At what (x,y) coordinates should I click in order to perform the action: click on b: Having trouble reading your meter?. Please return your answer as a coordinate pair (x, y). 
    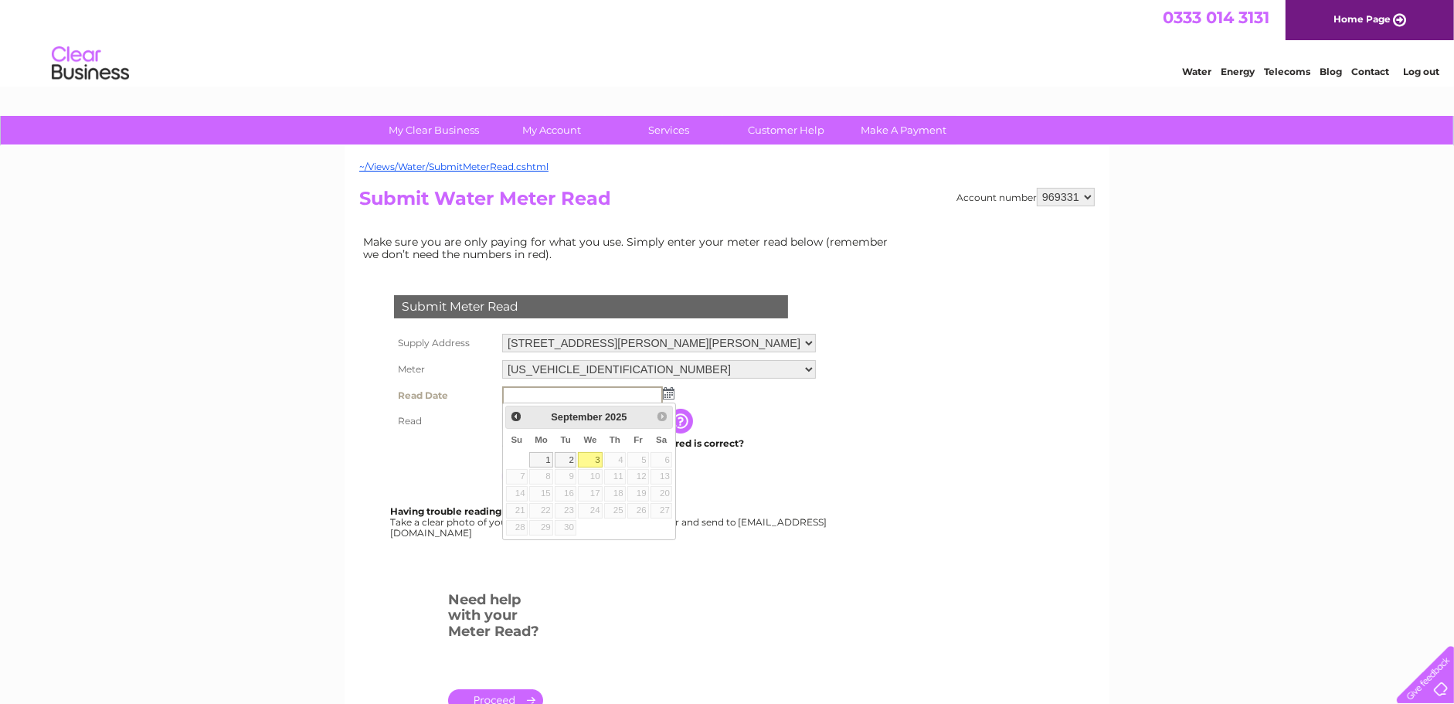
    Looking at the image, I should click on (477, 511).